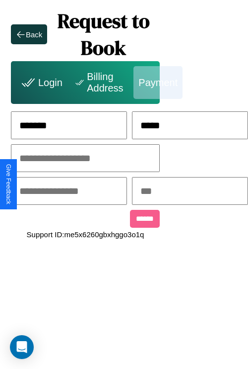 This screenshot has width=248, height=369. Describe the element at coordinates (40, 82) in the screenshot. I see `div: Login` at that location.